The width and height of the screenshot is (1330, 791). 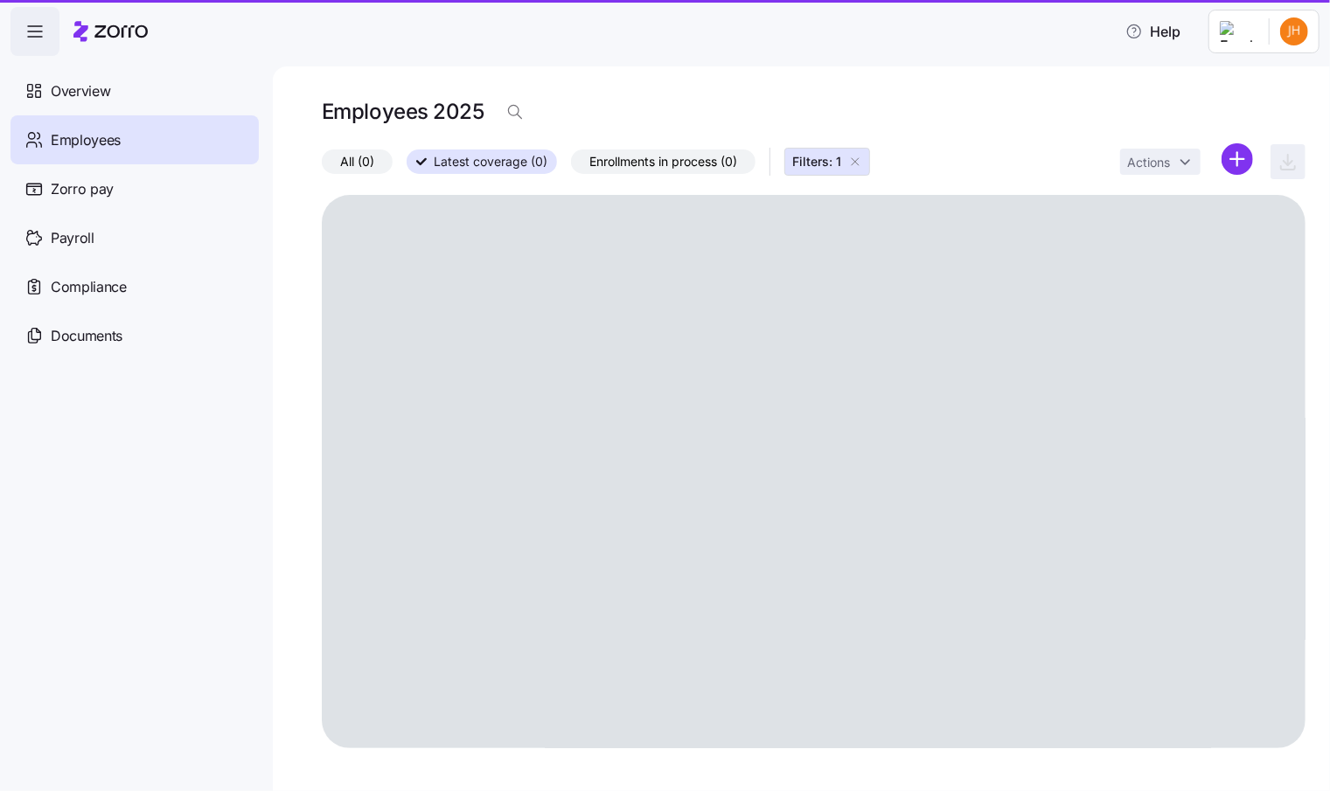 I want to click on span: Latest coverage (0), so click(x=491, y=162).